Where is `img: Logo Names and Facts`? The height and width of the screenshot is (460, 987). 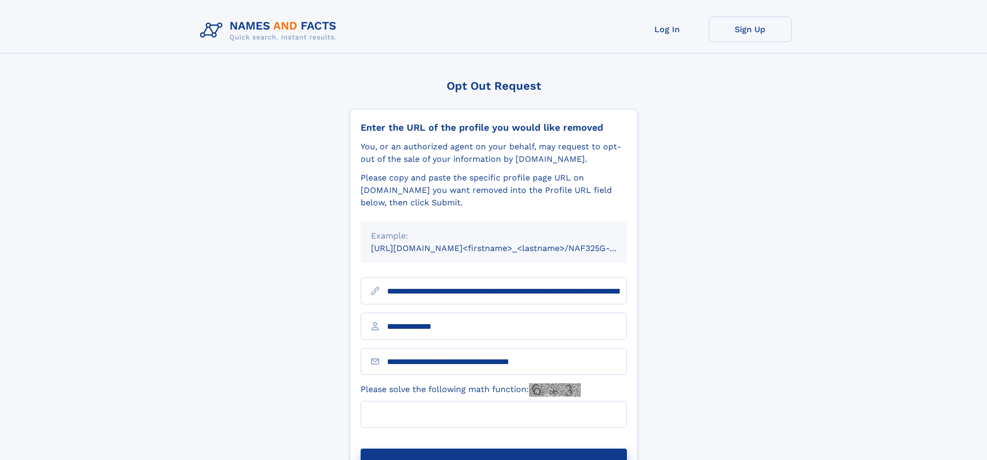
img: Logo Names and Facts is located at coordinates (270, 31).